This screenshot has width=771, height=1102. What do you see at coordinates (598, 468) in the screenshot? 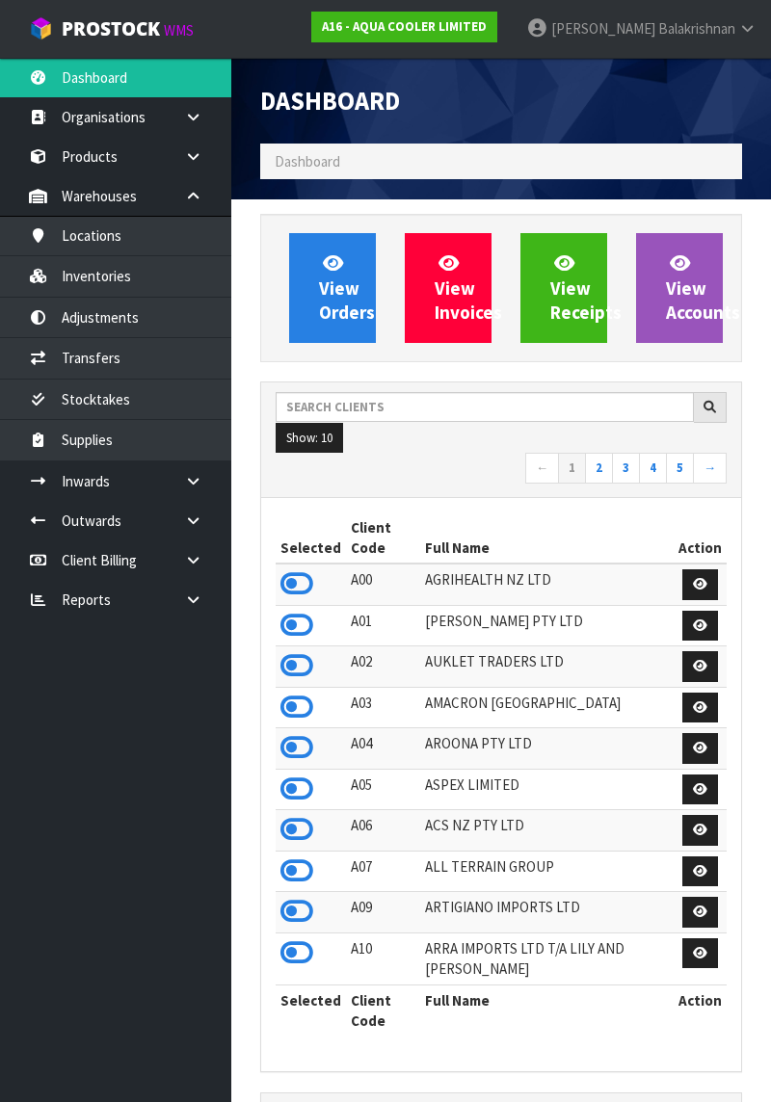
I see `a: 2` at bounding box center [598, 468].